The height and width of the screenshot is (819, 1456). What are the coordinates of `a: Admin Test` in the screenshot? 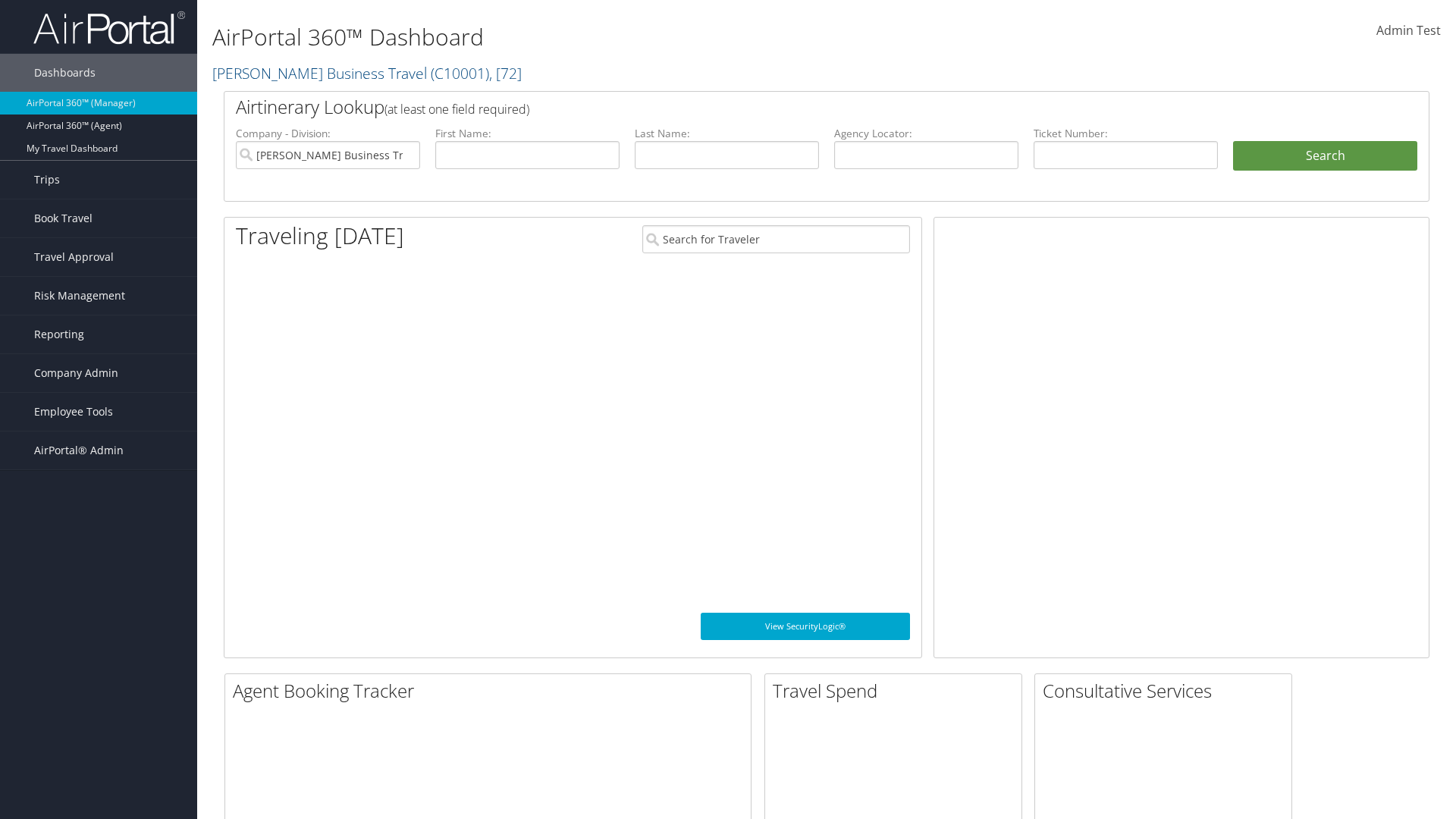 It's located at (1408, 31).